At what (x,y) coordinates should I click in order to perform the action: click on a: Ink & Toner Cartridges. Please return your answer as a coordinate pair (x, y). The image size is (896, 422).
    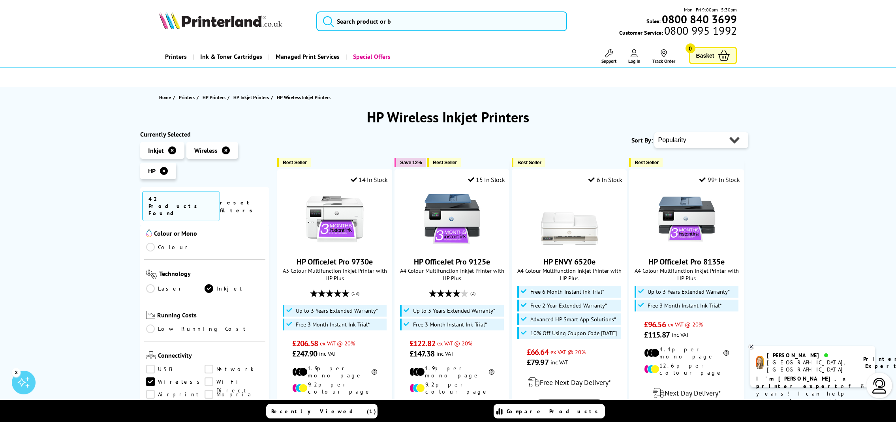
    Looking at the image, I should click on (230, 56).